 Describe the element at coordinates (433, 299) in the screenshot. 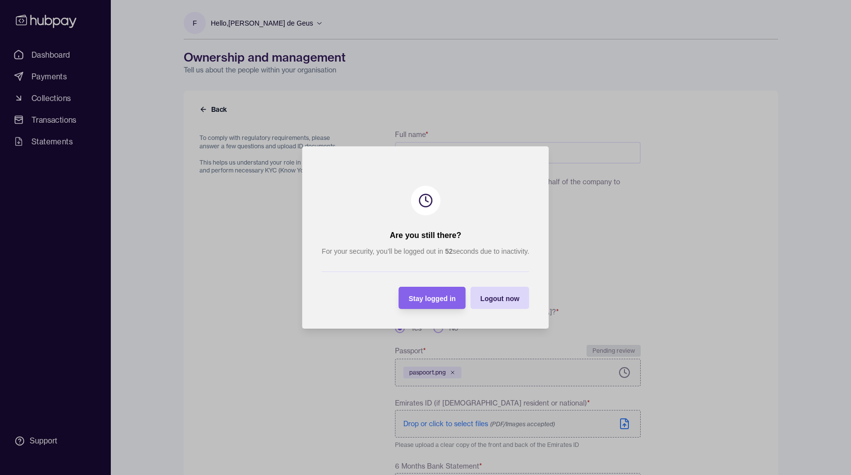

I see `span: Stay logged in` at that location.